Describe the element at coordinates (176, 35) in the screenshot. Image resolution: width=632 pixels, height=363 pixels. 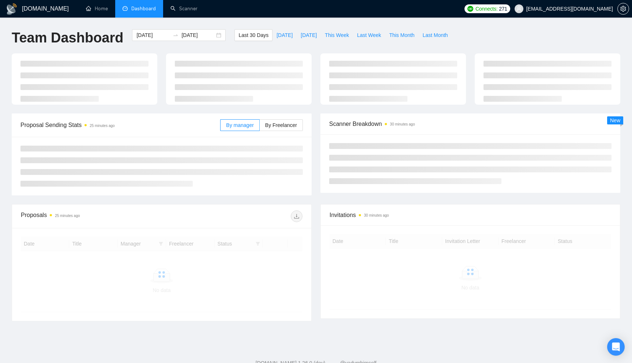
I see `span: swap-right` at that location.